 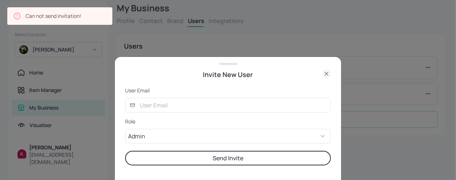 What do you see at coordinates (228, 90) in the screenshot?
I see `p: User Email` at bounding box center [228, 90].